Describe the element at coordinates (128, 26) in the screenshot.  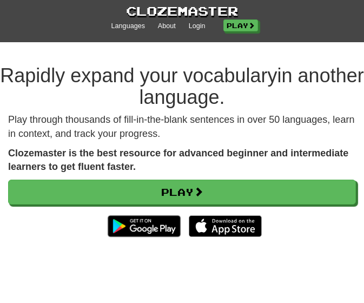
I see `a: Languages` at that location.